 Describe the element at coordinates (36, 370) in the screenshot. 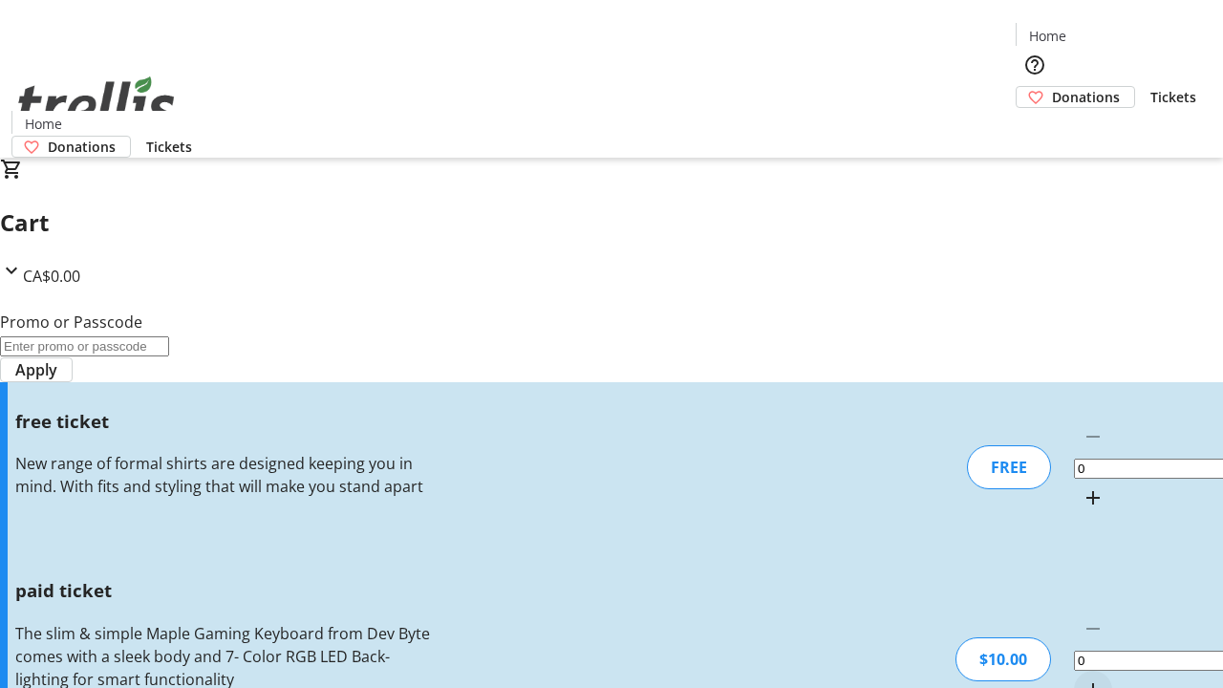

I see `span: Apply` at that location.